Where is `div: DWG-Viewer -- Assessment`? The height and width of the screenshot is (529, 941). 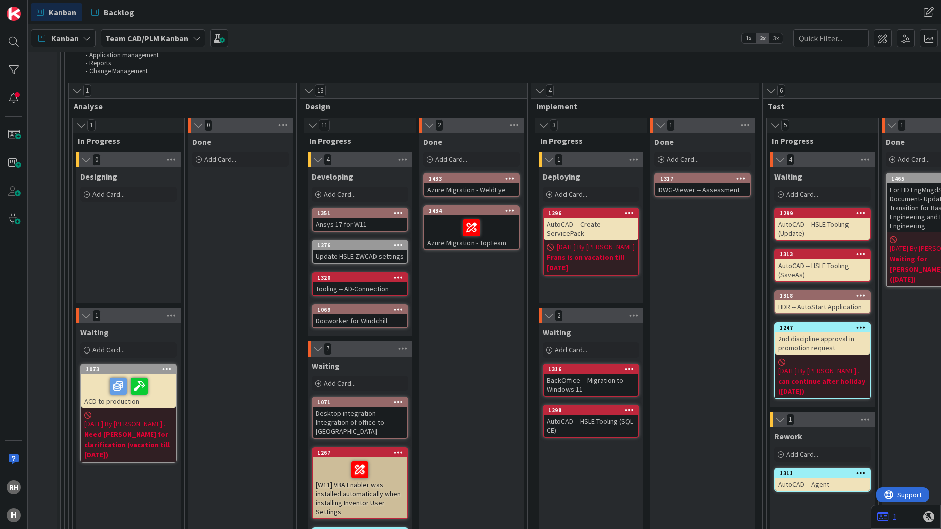 div: DWG-Viewer -- Assessment is located at coordinates (703, 190).